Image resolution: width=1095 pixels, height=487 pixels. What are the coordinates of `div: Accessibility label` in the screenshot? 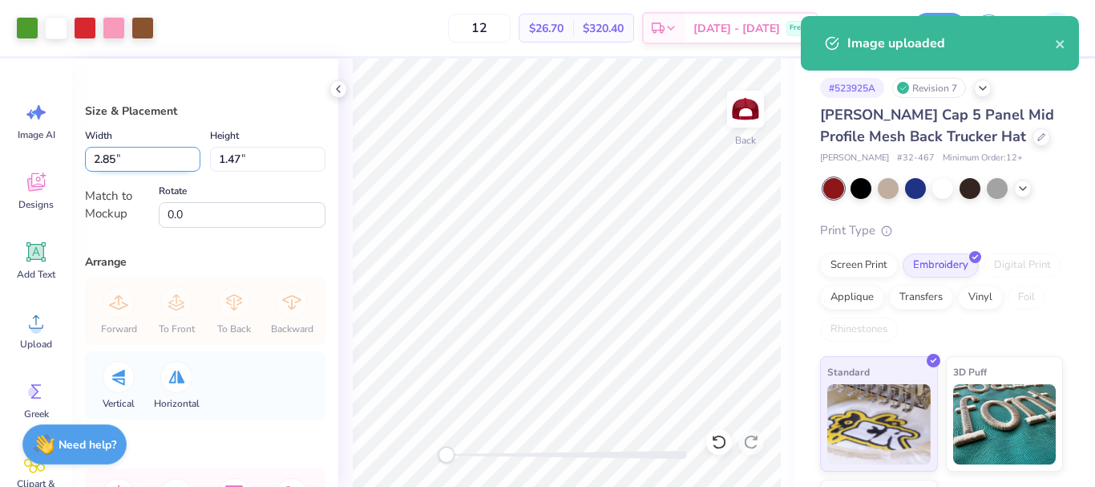 It's located at (447, 455).